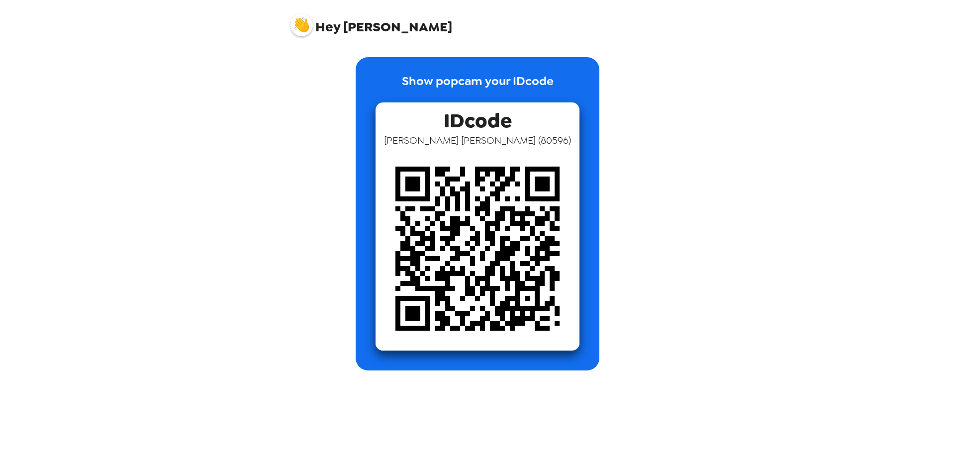 The width and height of the screenshot is (955, 453). I want to click on img: qr code, so click(478, 249).